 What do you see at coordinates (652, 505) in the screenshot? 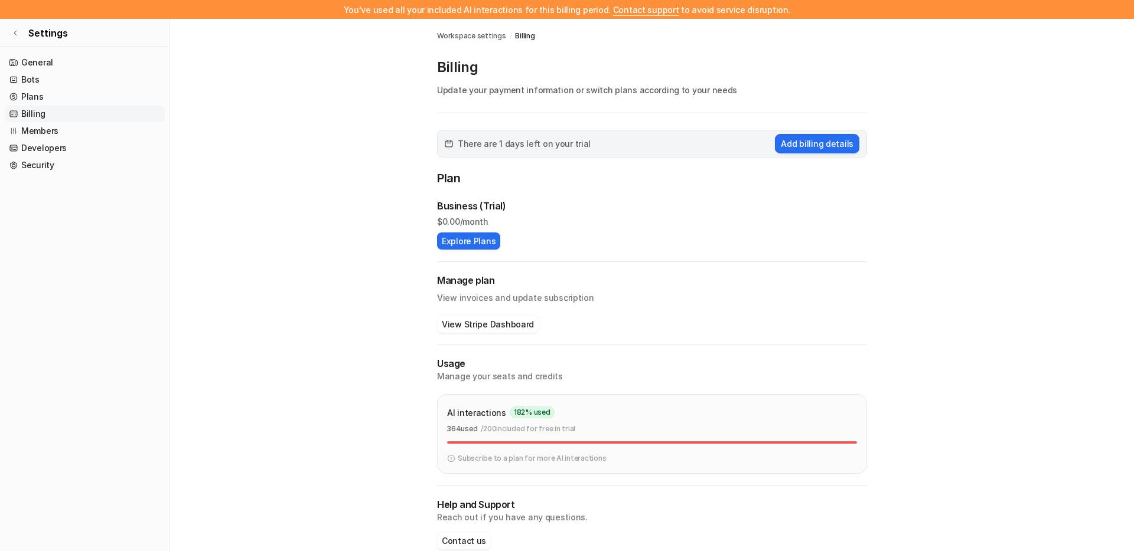
I see `p: Help and Support` at bounding box center [652, 505].